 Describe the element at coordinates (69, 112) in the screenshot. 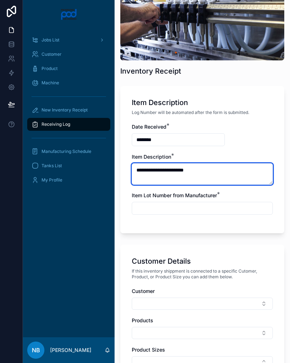

I see `div: scrollable content` at that location.